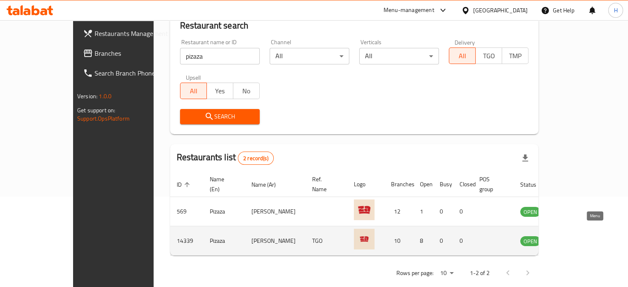 This screenshot has height=287, width=628. Describe the element at coordinates (325, 184) in the screenshot. I see `span: Ref. Name` at that location.